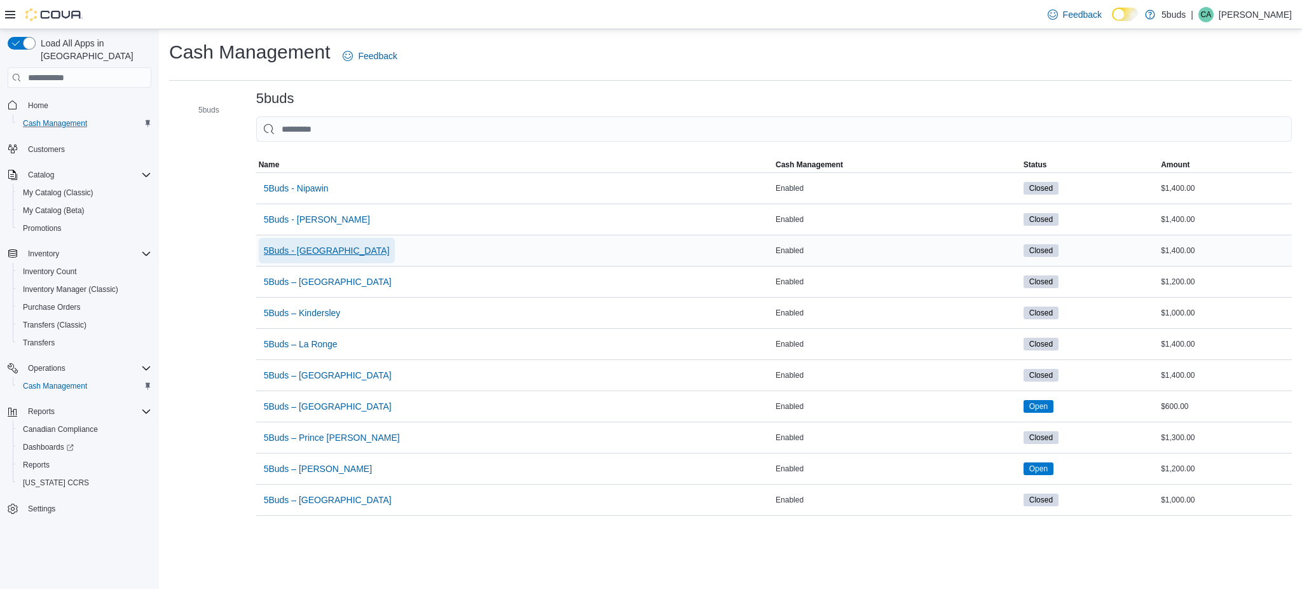 This screenshot has height=589, width=1302. Describe the element at coordinates (202, 110) in the screenshot. I see `button: 5buds` at that location.